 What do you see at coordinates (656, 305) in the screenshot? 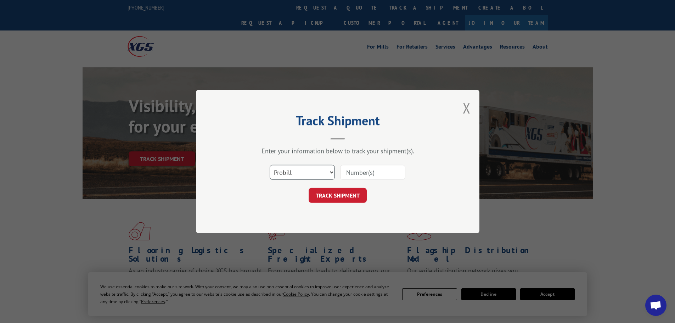
I see `div: Open chat` at bounding box center [656, 305].